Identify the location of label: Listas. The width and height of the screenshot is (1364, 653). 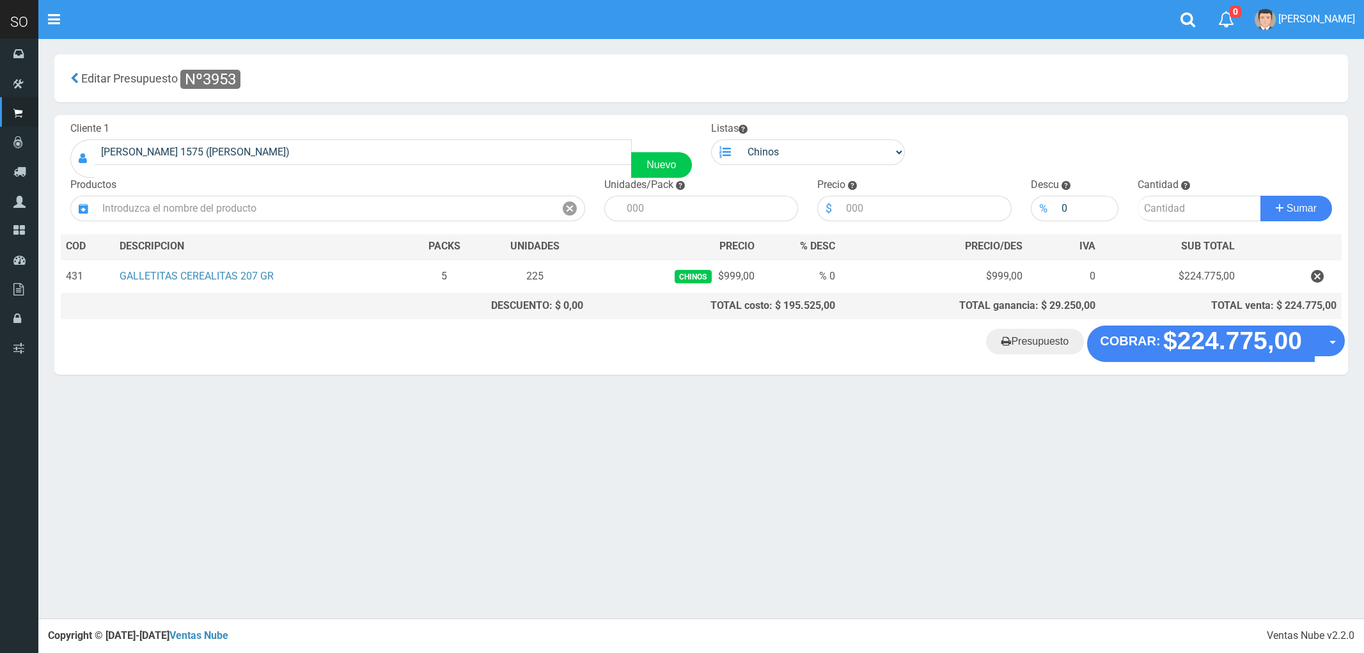
(729, 129).